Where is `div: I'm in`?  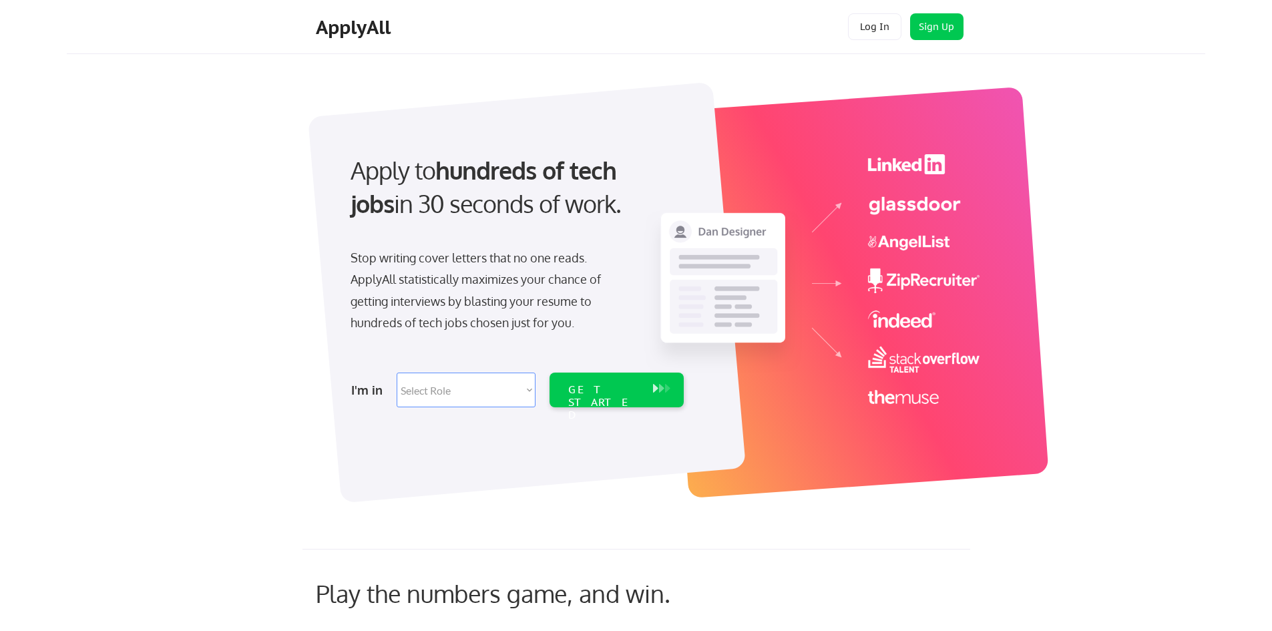
div: I'm in is located at coordinates (370, 390).